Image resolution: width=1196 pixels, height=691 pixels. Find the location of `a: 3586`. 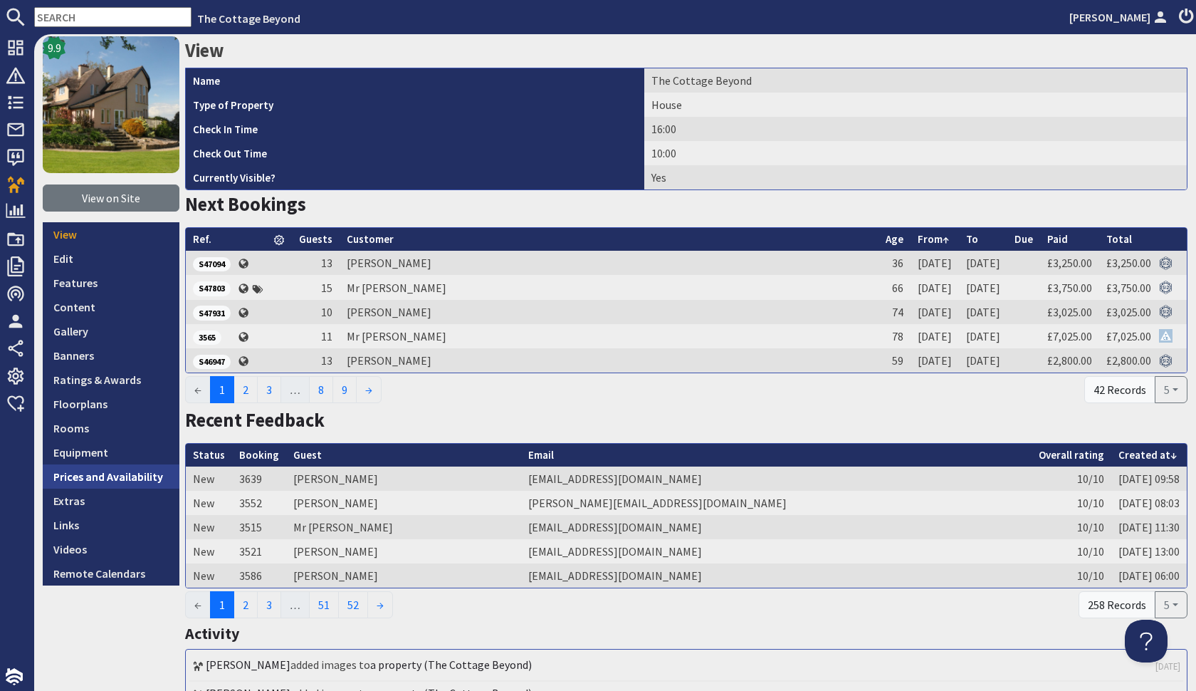

a: 3586 is located at coordinates (251, 575).